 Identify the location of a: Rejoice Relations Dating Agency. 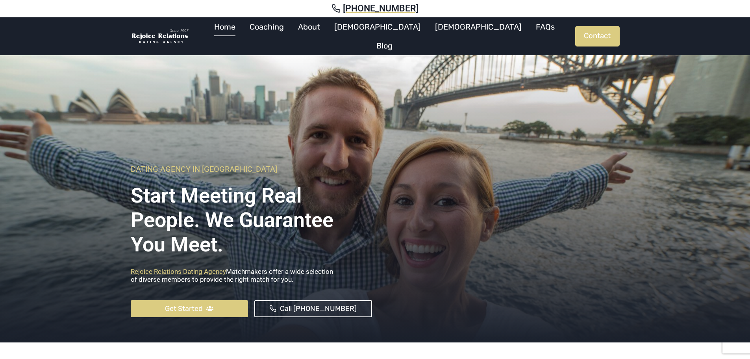
(178, 271).